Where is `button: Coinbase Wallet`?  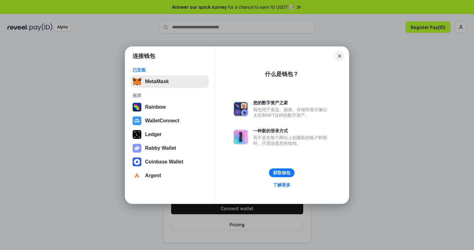 button: Coinbase Wallet is located at coordinates (170, 162).